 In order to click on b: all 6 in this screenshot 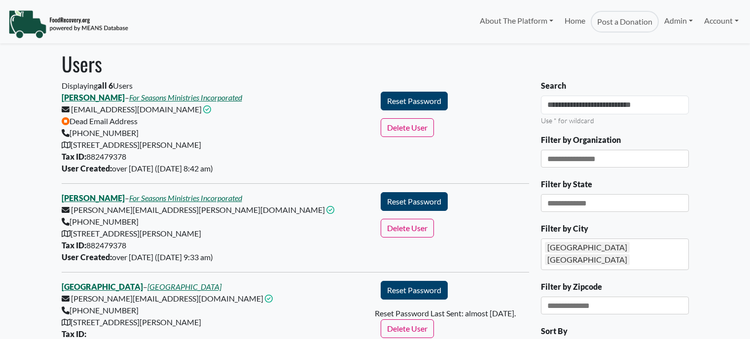, I will do `click(105, 85)`.